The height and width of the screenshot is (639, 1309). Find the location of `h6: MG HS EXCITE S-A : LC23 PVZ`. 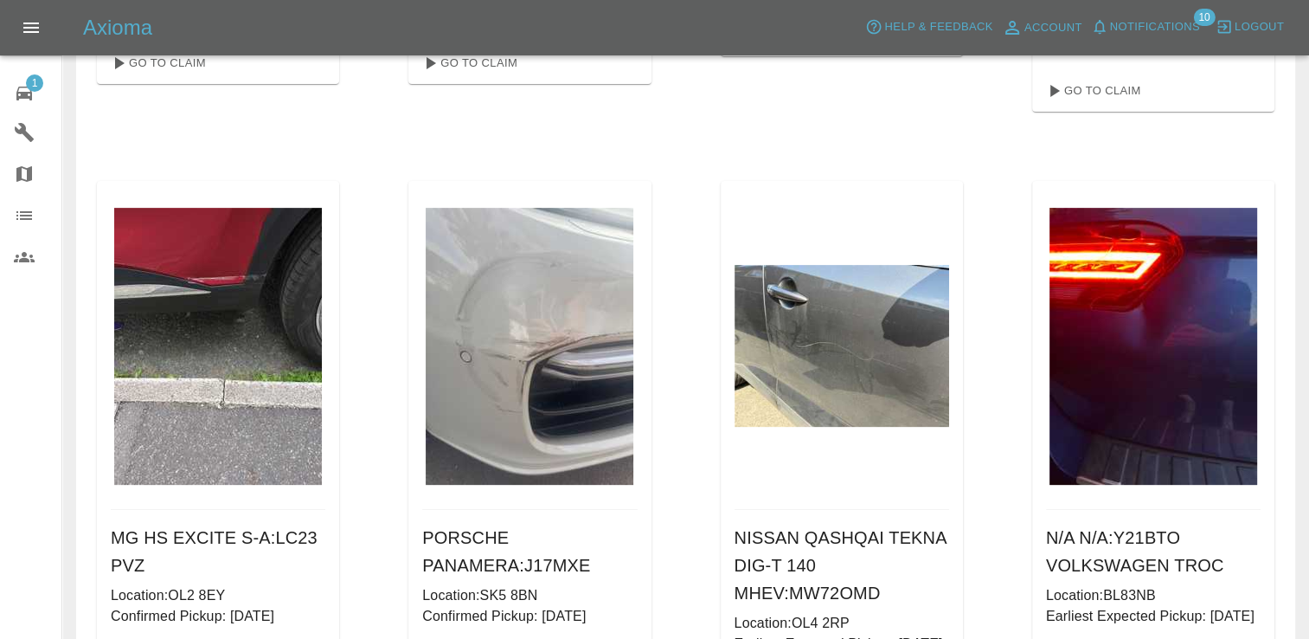

h6: MG HS EXCITE S-A : LC23 PVZ is located at coordinates (218, 551).